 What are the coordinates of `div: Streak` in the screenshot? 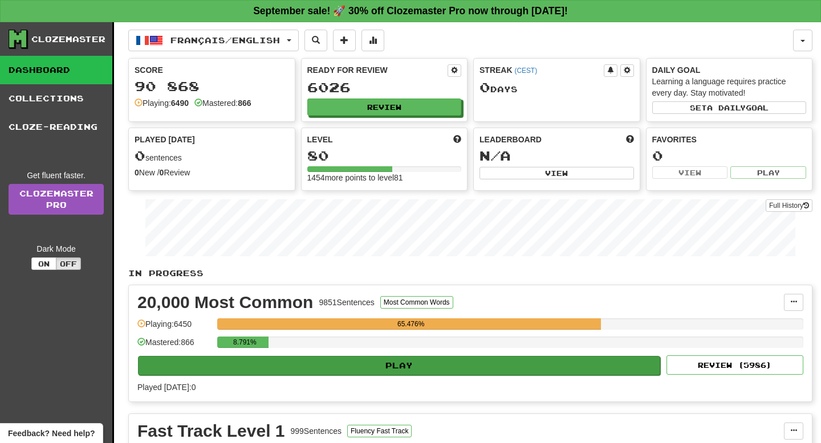 It's located at (541, 70).